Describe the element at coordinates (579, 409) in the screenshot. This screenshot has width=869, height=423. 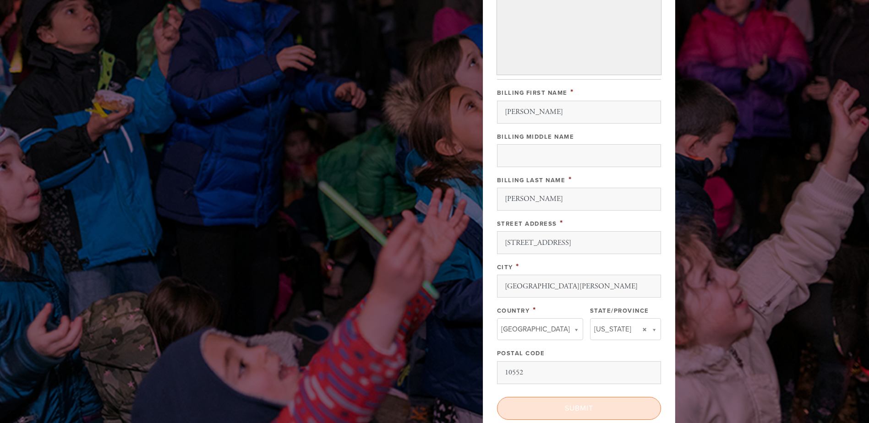
I see `input: Submit` at that location.